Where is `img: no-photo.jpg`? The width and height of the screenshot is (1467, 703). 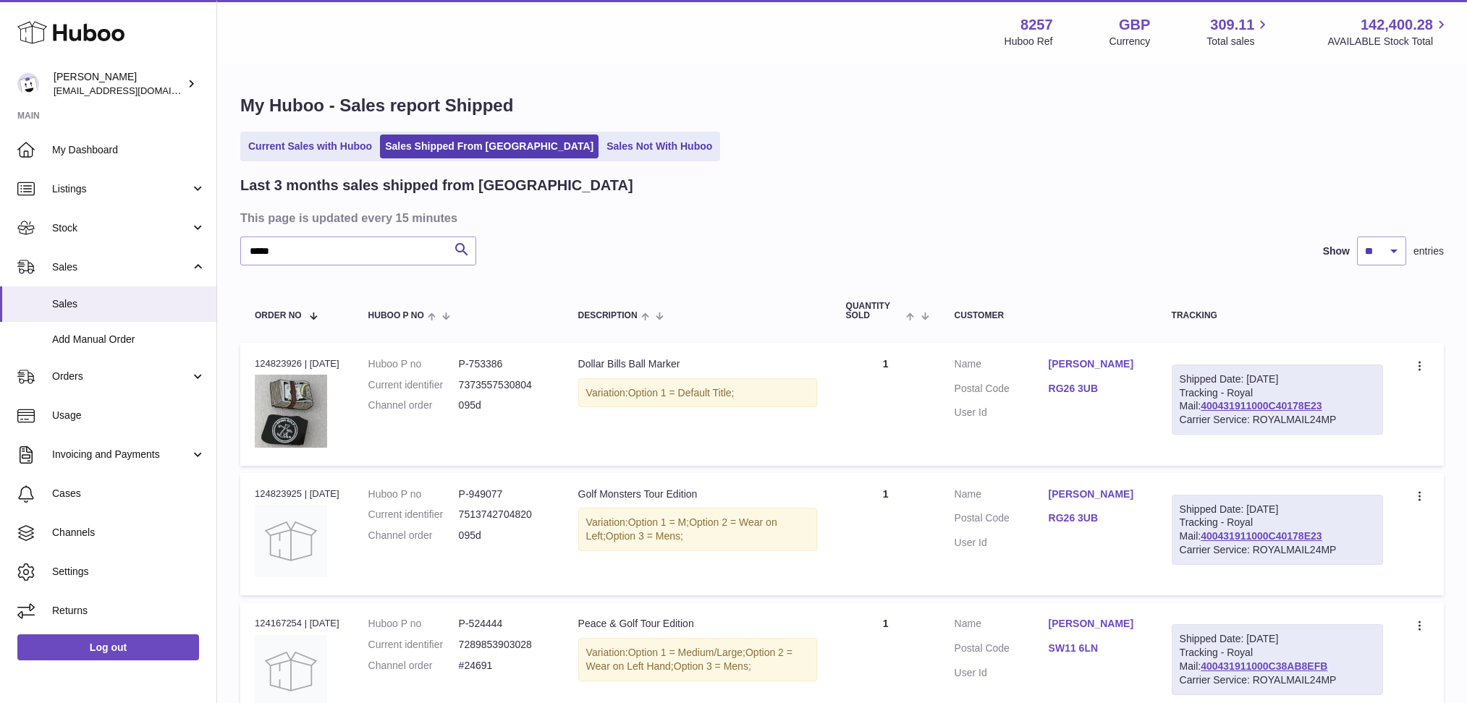 img: no-photo.jpg is located at coordinates (291, 541).